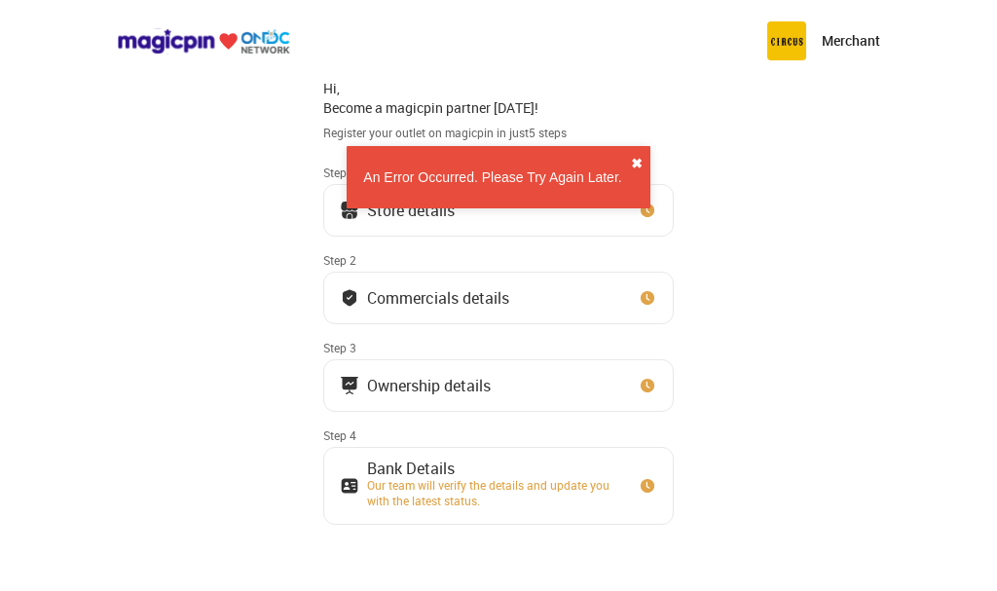 This screenshot has width=997, height=591. Describe the element at coordinates (498, 298) in the screenshot. I see `button: Commercials details` at that location.